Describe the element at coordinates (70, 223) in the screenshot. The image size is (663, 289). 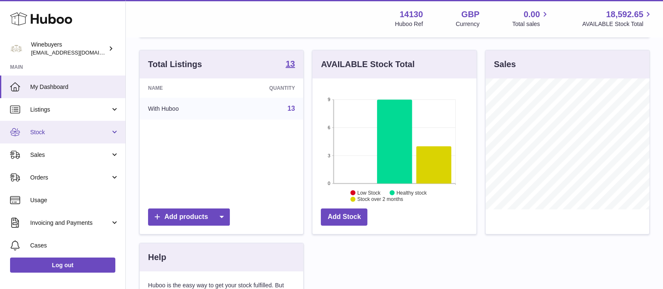
I see `span: Invoicing and Payments` at that location.